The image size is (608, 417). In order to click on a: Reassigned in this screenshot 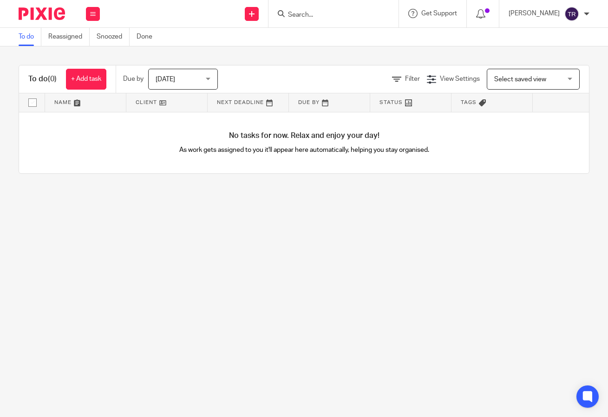, I will do `click(69, 37)`.